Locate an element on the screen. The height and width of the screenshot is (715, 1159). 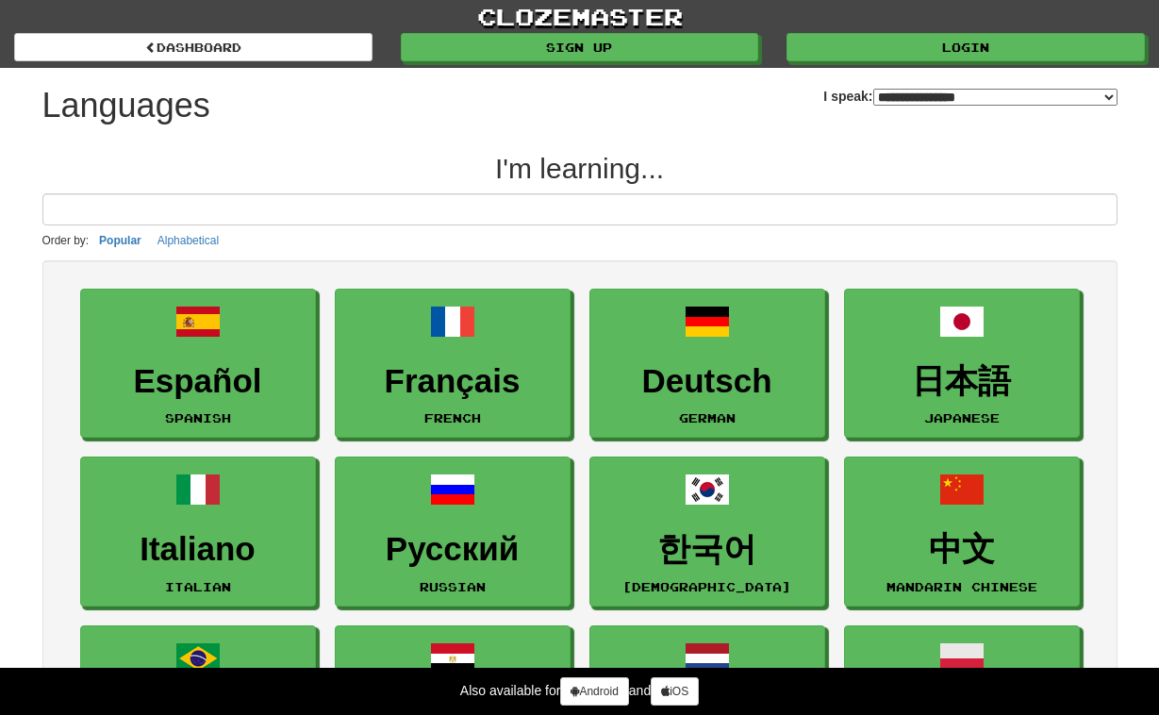
h1: Languages is located at coordinates (126, 106).